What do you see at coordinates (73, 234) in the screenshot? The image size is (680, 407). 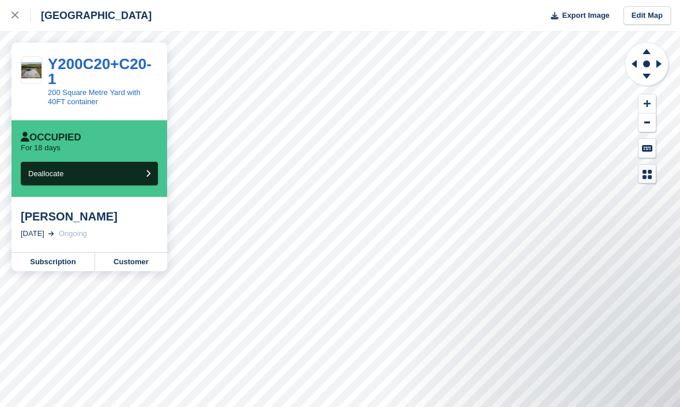 I see `div: Ongoing` at bounding box center [73, 234].